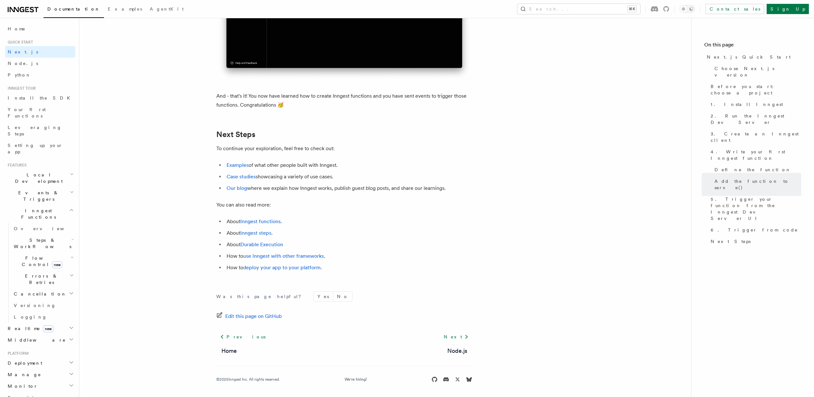 Image resolution: width=814 pixels, height=397 pixels. I want to click on a: Next.js, so click(40, 52).